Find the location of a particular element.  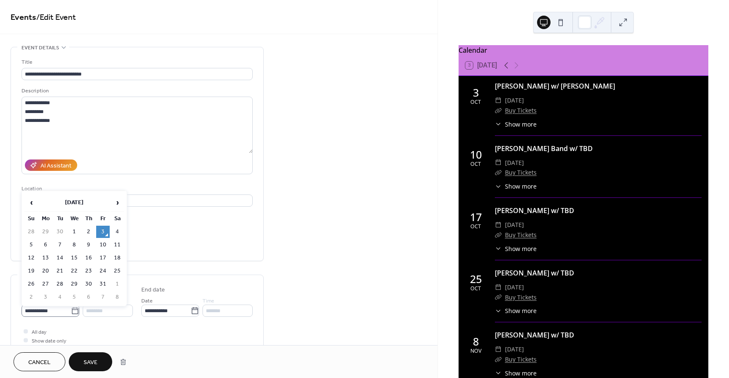

button: Cancel is located at coordinates (39, 361).